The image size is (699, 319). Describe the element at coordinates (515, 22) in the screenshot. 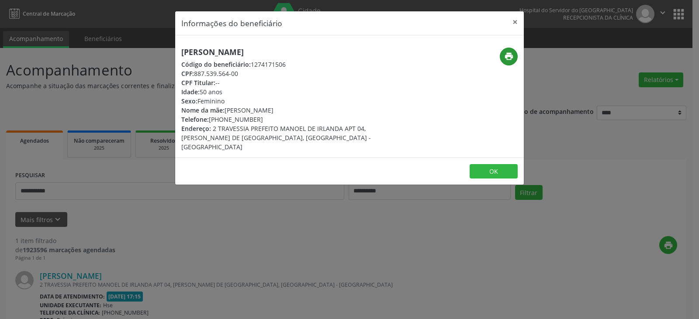

I see `button: Close` at that location.